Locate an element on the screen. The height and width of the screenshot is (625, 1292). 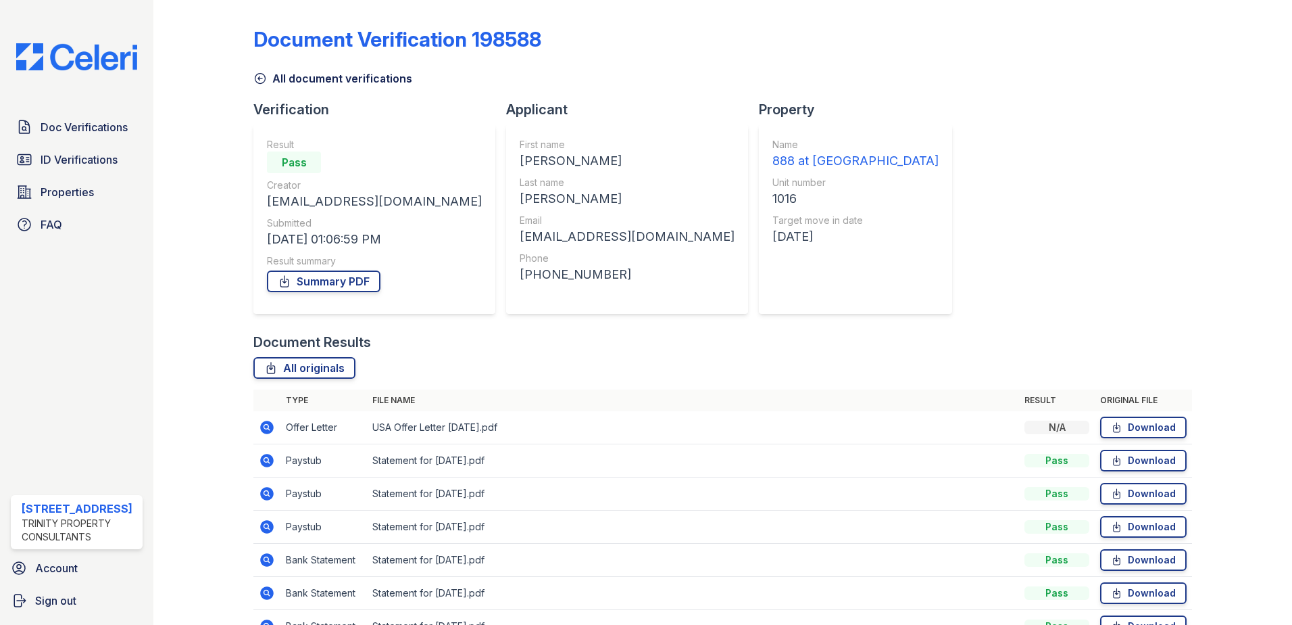
div: Last name is located at coordinates (627, 183).